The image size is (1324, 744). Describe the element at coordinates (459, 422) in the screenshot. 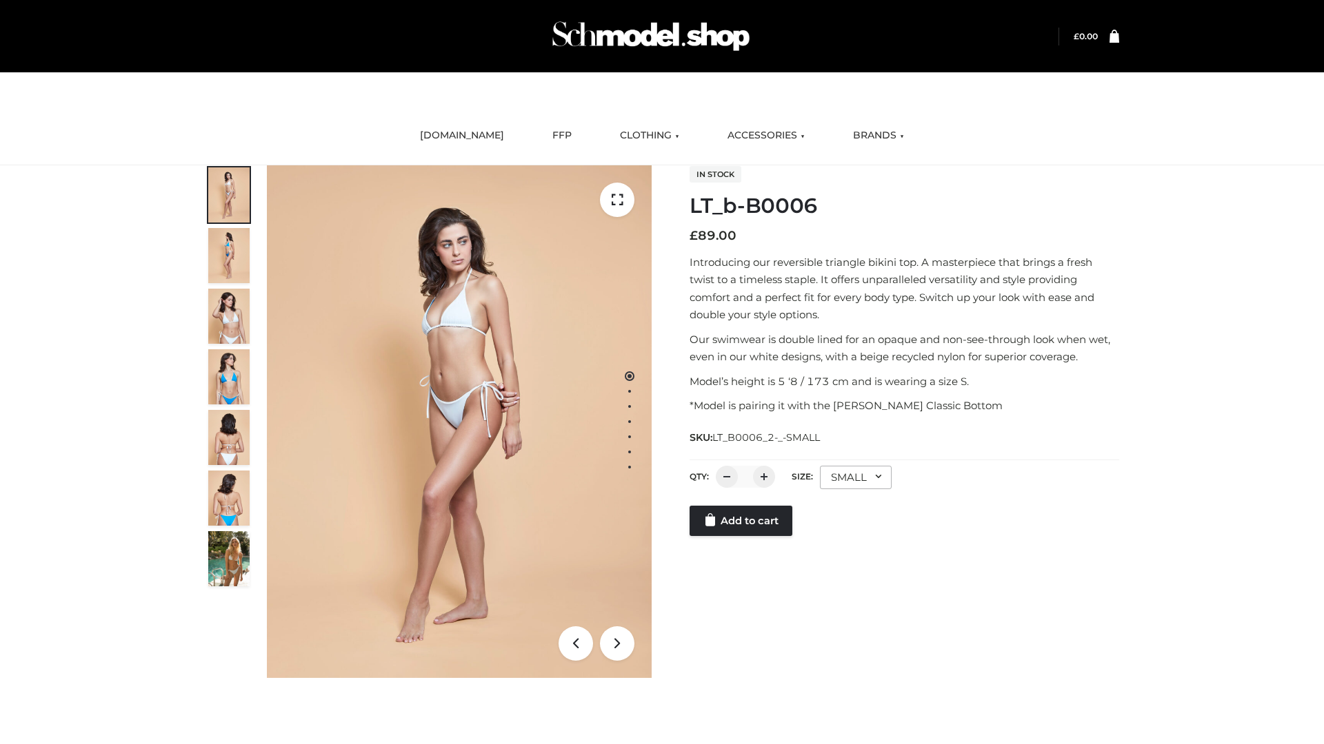

I see `img: ArielClassicBikiniTop_CloudNine_AzureSky_OW114ECO_1` at that location.